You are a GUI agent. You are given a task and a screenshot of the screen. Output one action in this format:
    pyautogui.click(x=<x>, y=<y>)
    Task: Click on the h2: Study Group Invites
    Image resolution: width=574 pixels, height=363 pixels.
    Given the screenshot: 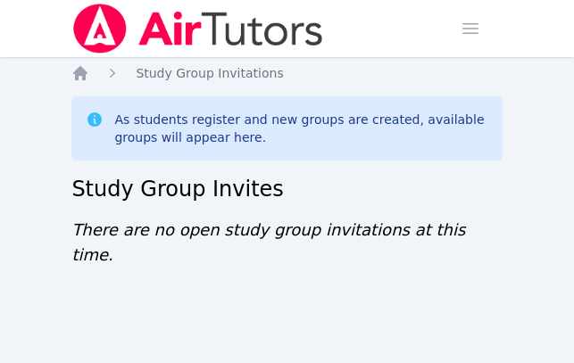 What is the action you would take?
    pyautogui.click(x=286, y=189)
    